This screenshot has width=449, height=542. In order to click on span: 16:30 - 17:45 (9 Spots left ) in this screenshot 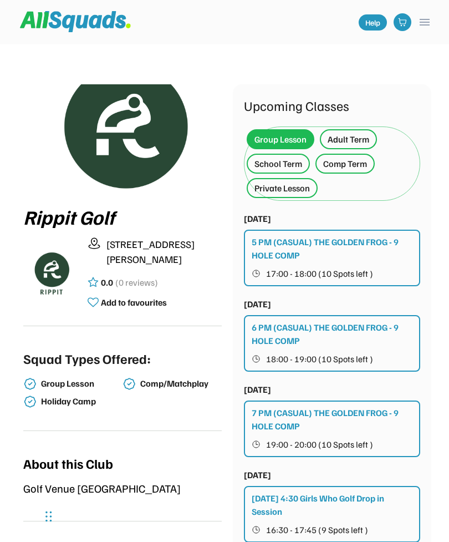, I will do `click(317, 529)`.